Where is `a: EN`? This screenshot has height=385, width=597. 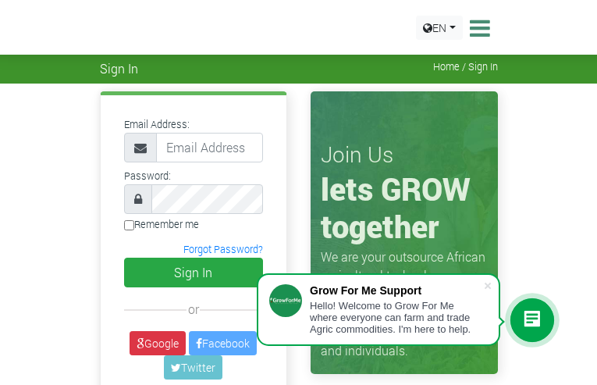 a: EN is located at coordinates (439, 27).